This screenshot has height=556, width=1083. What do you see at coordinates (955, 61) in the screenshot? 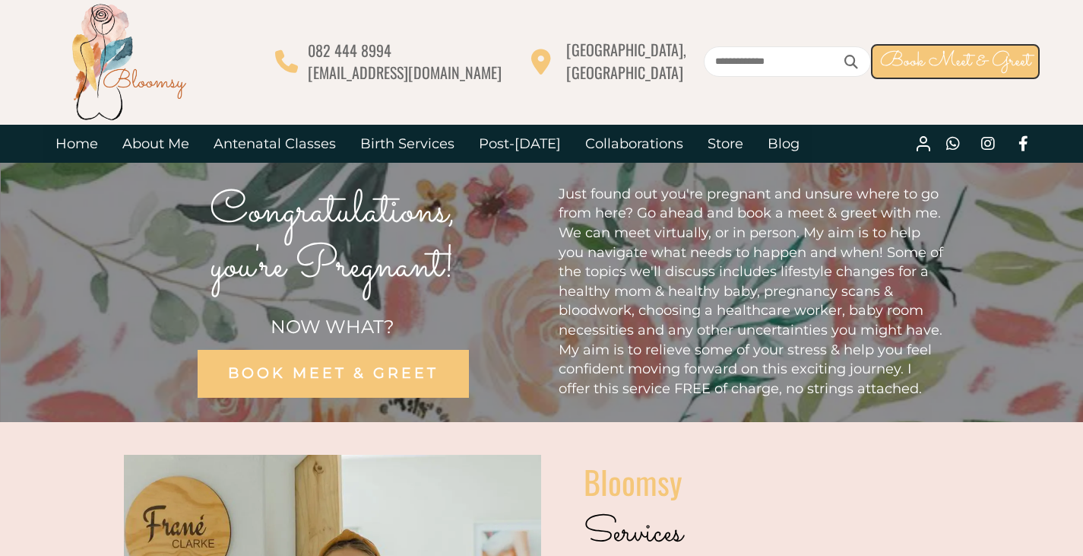
I see `span: Book Meet & Greet` at bounding box center [955, 61].